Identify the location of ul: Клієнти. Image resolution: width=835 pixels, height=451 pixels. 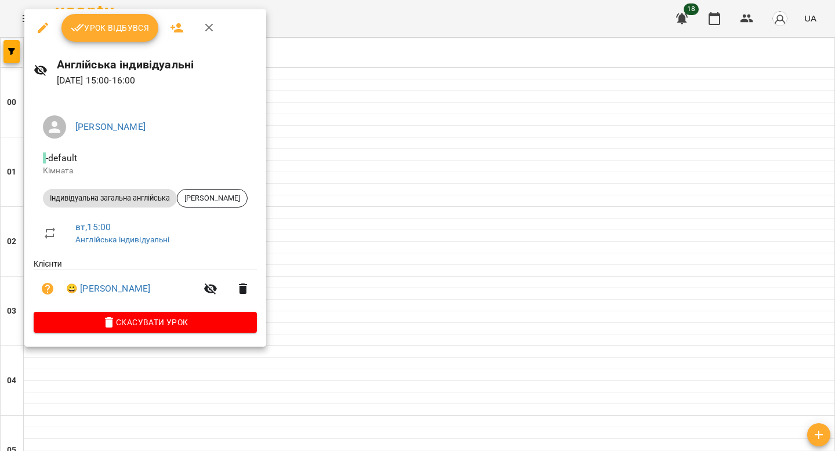
(145, 285).